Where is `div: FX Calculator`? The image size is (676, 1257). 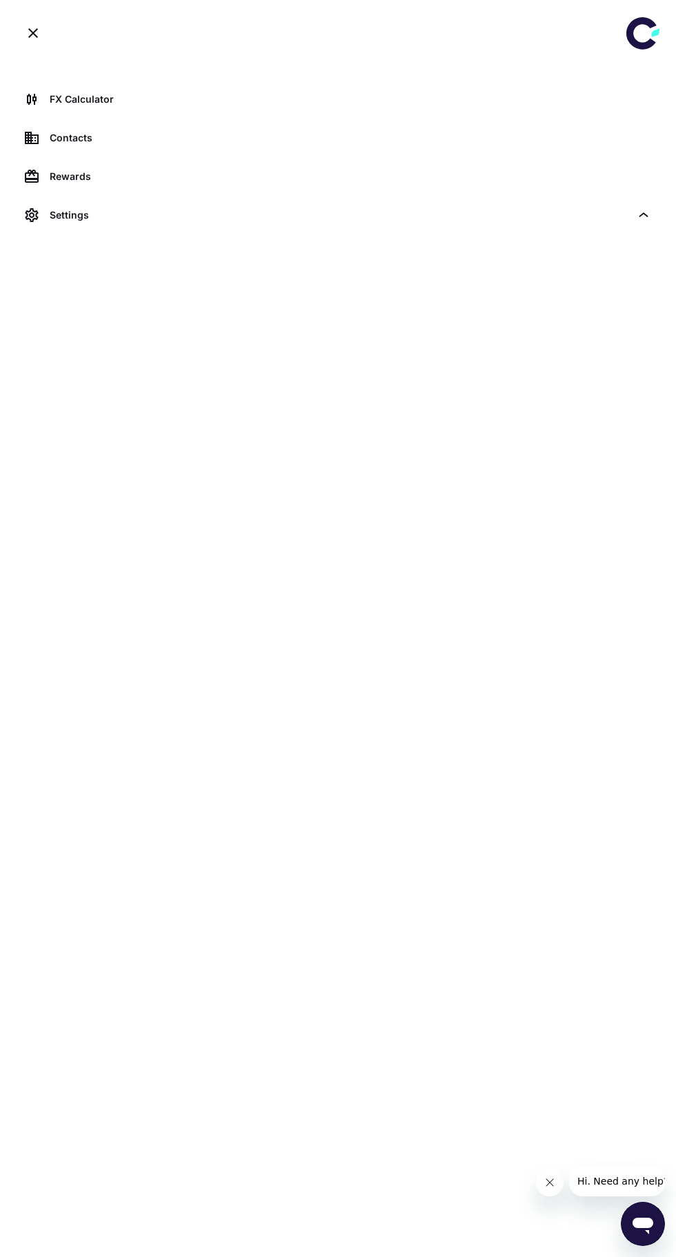 div: FX Calculator is located at coordinates (350, 99).